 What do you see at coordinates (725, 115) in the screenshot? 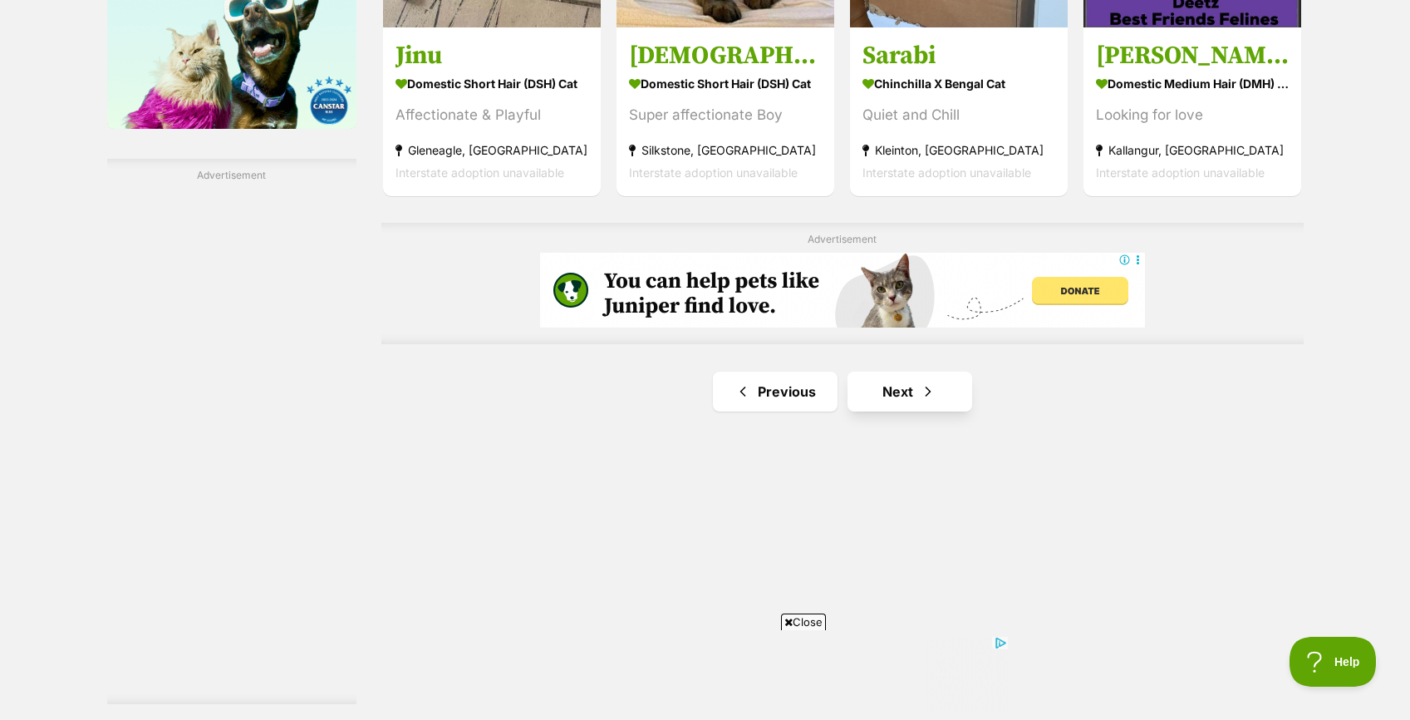
I see `div: Super affectionate Boy` at bounding box center [725, 115].